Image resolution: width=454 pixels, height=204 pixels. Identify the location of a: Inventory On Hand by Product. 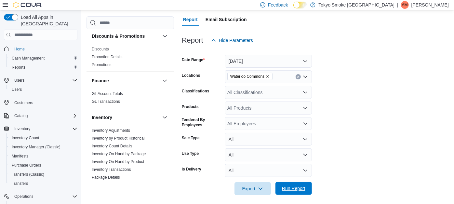
(118, 162).